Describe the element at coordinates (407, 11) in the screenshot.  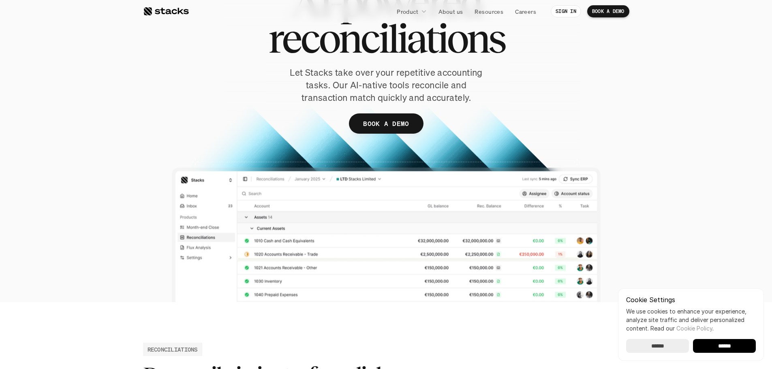
I see `p: Product` at that location.